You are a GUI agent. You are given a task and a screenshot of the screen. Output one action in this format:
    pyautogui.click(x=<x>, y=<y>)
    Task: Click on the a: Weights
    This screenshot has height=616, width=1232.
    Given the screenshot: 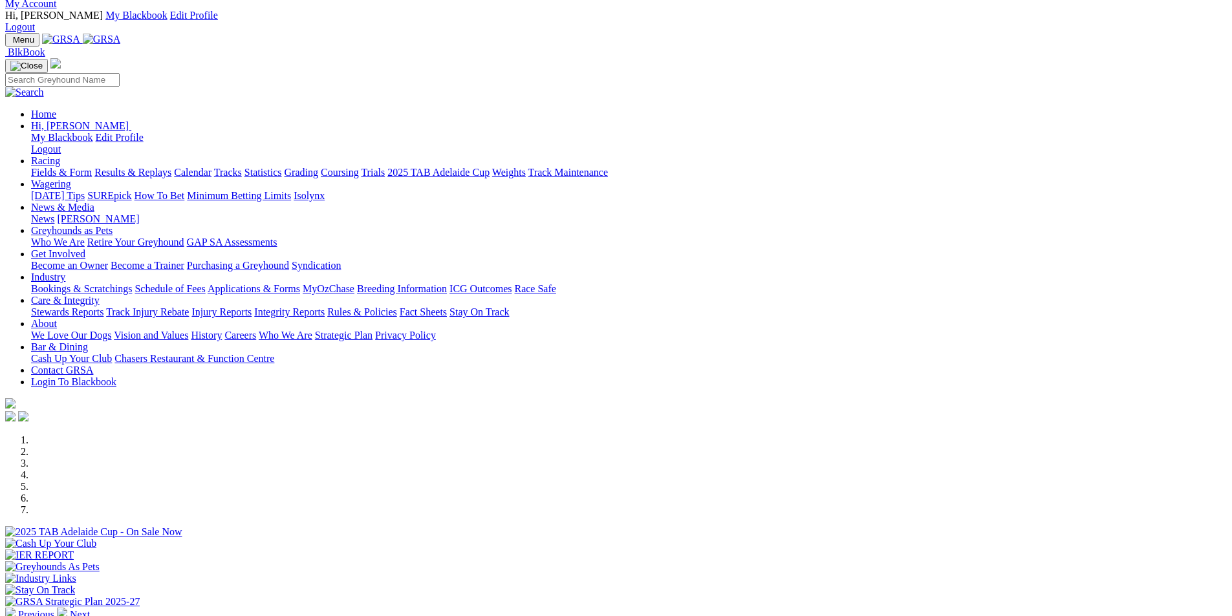 What is the action you would take?
    pyautogui.click(x=509, y=172)
    